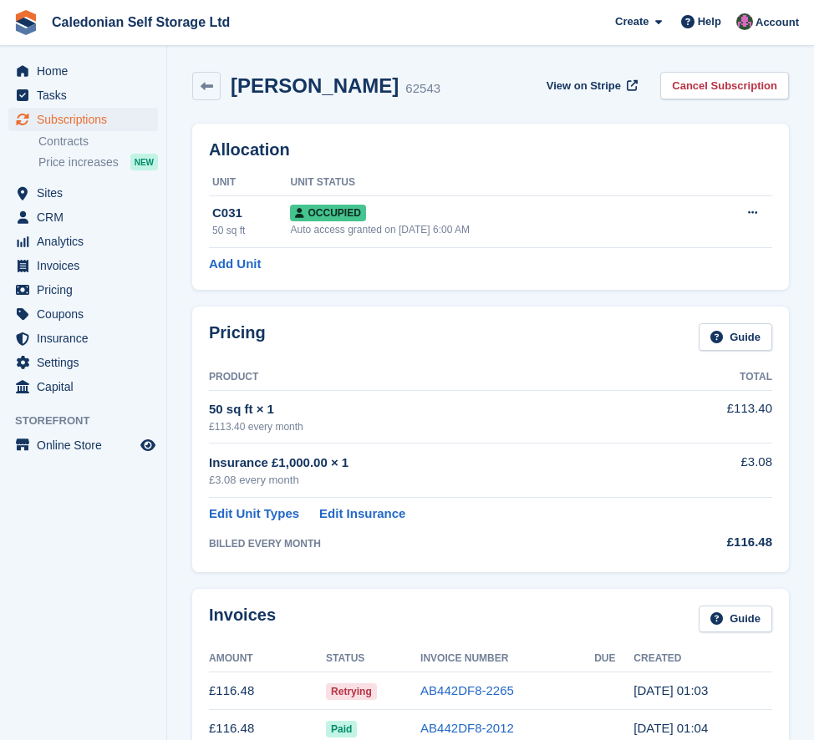 Image resolution: width=814 pixels, height=740 pixels. I want to click on div: £113.40 every month, so click(438, 427).